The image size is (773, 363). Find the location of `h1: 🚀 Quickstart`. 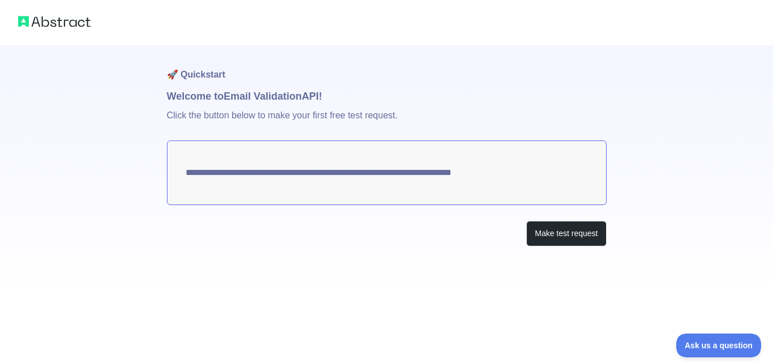

h1: 🚀 Quickstart is located at coordinates (386, 67).